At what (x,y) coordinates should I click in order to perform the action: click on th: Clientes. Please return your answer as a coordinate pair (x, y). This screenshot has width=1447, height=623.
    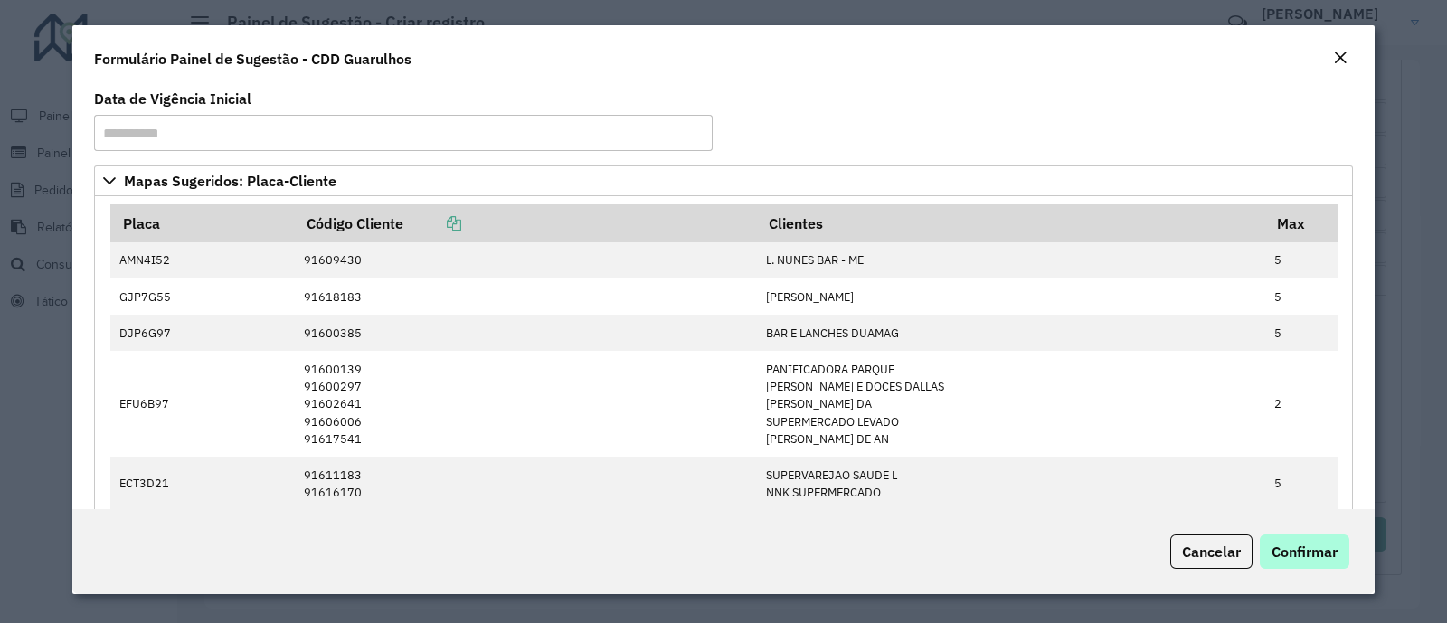
    Looking at the image, I should click on (1011, 223).